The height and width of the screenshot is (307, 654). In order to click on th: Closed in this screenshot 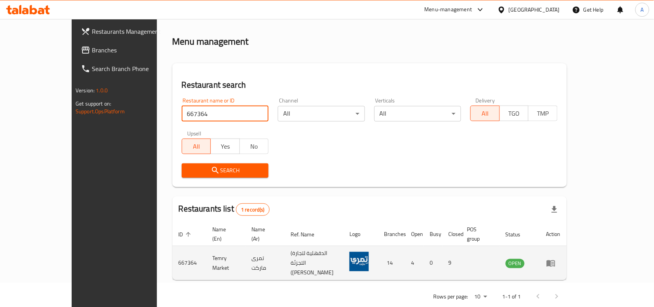, I will do `click(452, 234)`.